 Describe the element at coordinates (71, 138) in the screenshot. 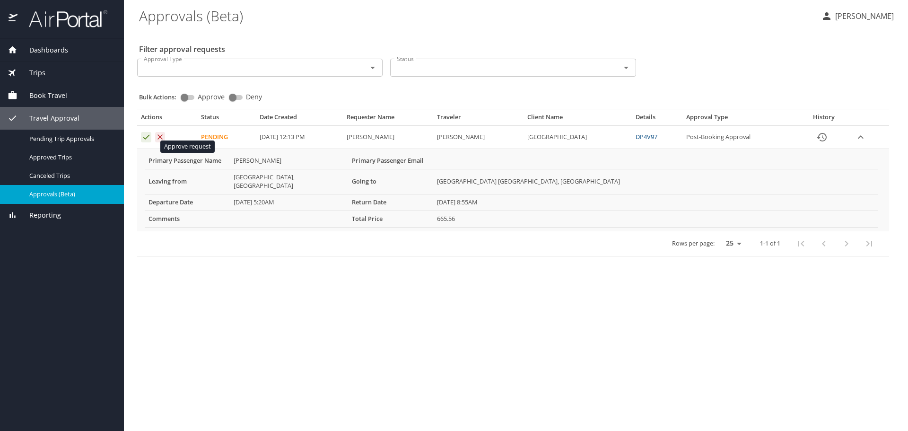

I see `span: Pending Trip Approvals` at that location.